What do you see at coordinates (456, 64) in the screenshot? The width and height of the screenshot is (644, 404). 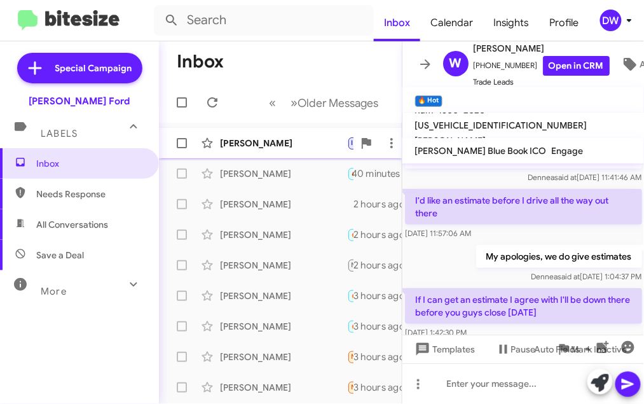 I see `span: W` at bounding box center [456, 64].